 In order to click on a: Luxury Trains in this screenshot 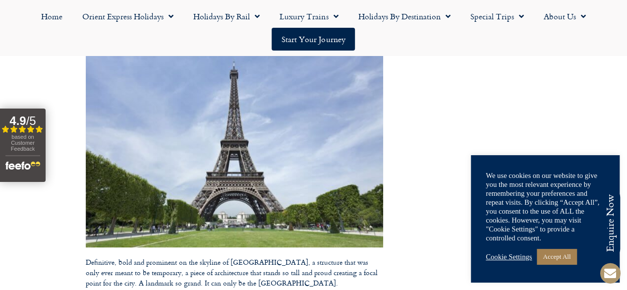, I will do `click(309, 16)`.